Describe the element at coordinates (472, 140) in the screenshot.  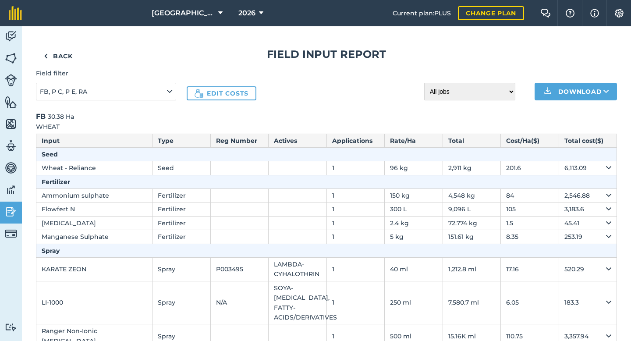
I see `th: Total` at that location.